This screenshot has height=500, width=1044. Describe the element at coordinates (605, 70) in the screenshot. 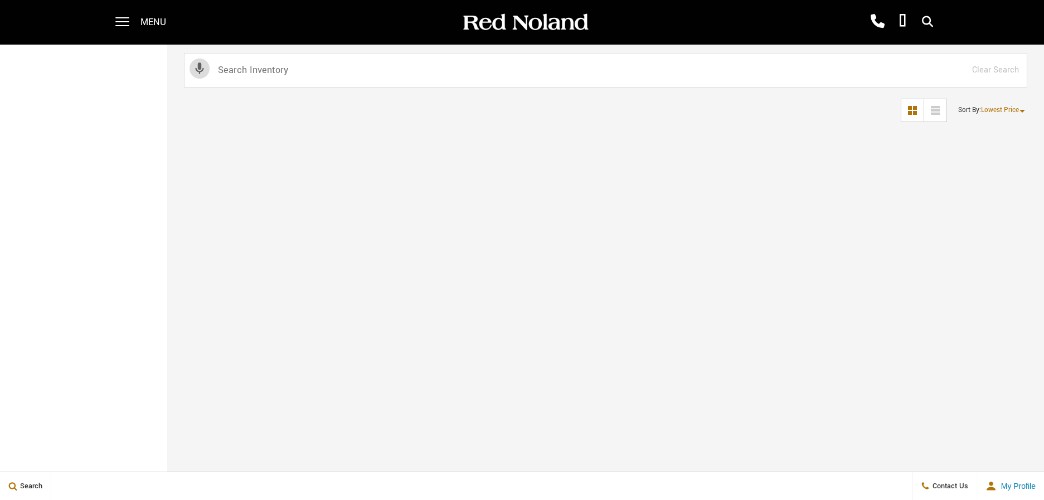

I see `input: Search Inventory` at that location.